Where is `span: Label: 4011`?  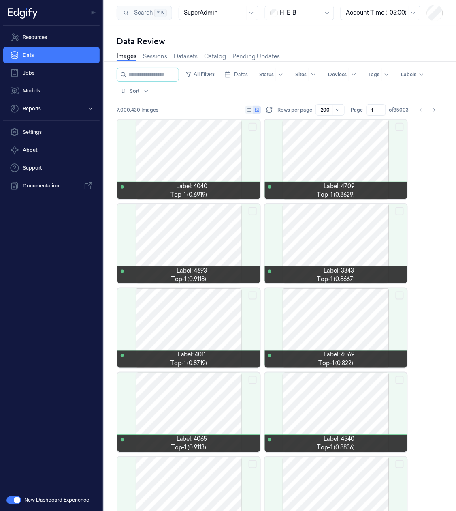 span: Label: 4011 is located at coordinates (192, 355).